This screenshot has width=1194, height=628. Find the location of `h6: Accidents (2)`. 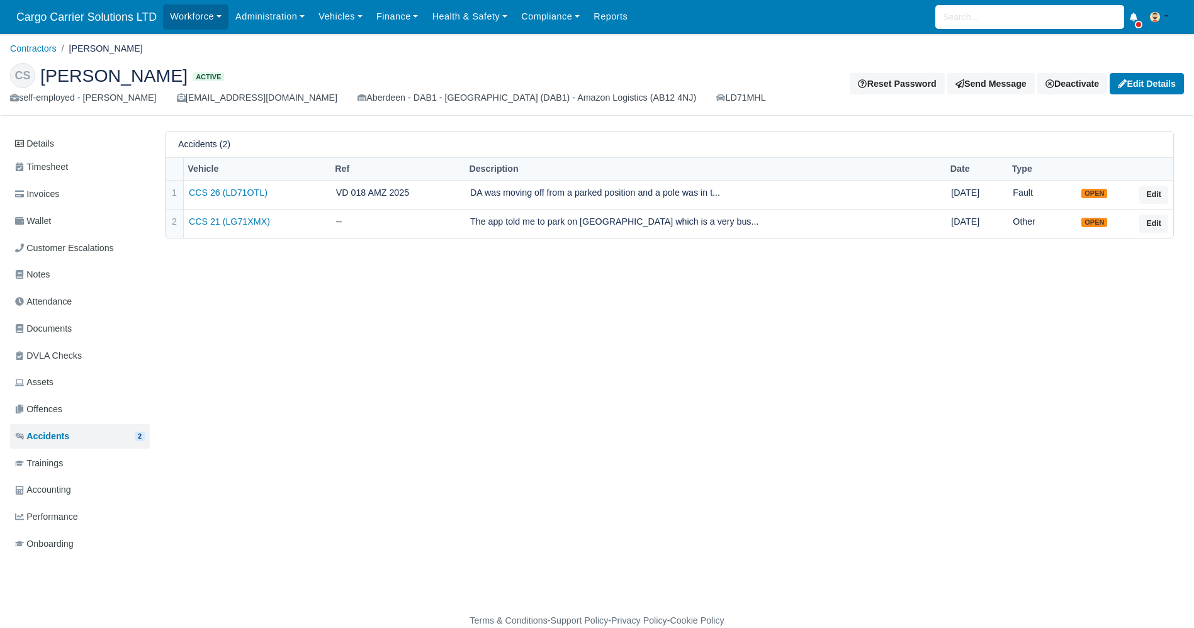

h6: Accidents (2) is located at coordinates (204, 144).